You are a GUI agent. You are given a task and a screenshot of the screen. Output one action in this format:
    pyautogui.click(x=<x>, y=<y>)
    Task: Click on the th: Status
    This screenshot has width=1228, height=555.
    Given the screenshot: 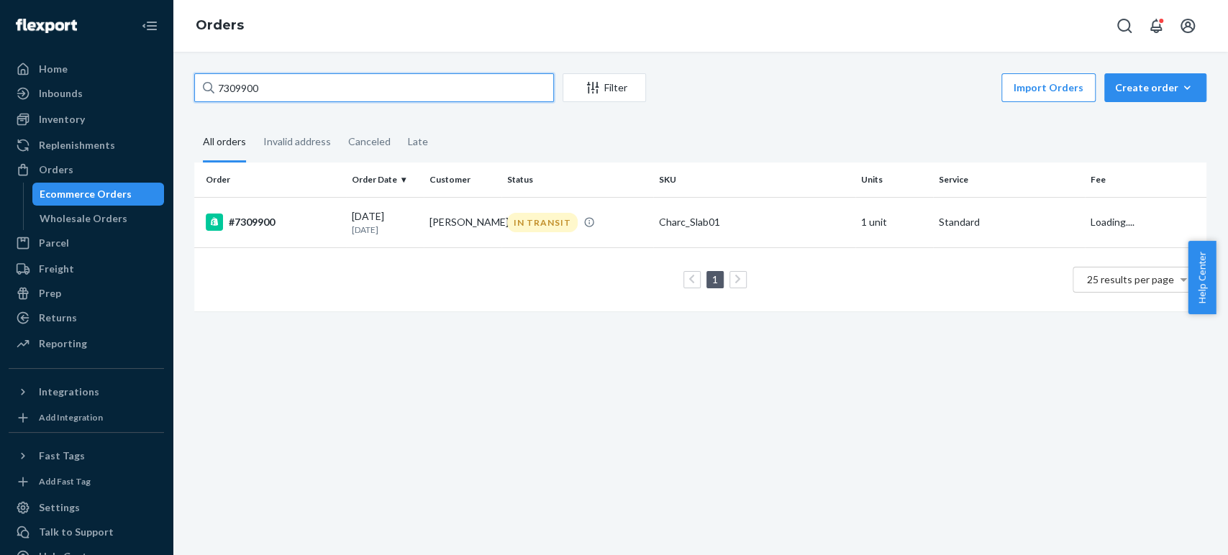 What is the action you would take?
    pyautogui.click(x=577, y=180)
    